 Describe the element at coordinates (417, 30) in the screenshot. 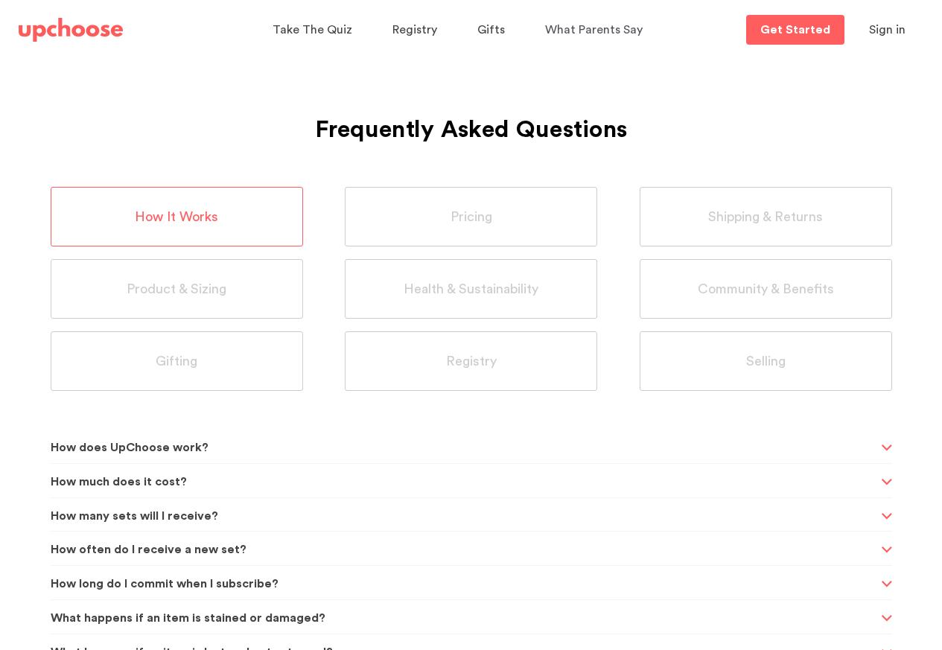

I see `a: Registry` at that location.